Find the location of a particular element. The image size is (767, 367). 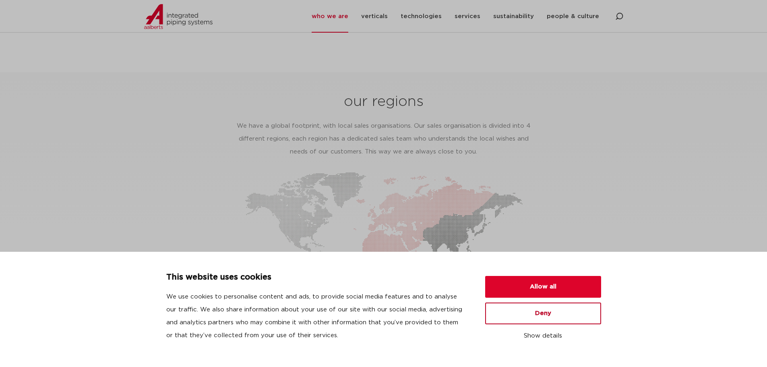

p: This website uses cookies is located at coordinates (316, 278).